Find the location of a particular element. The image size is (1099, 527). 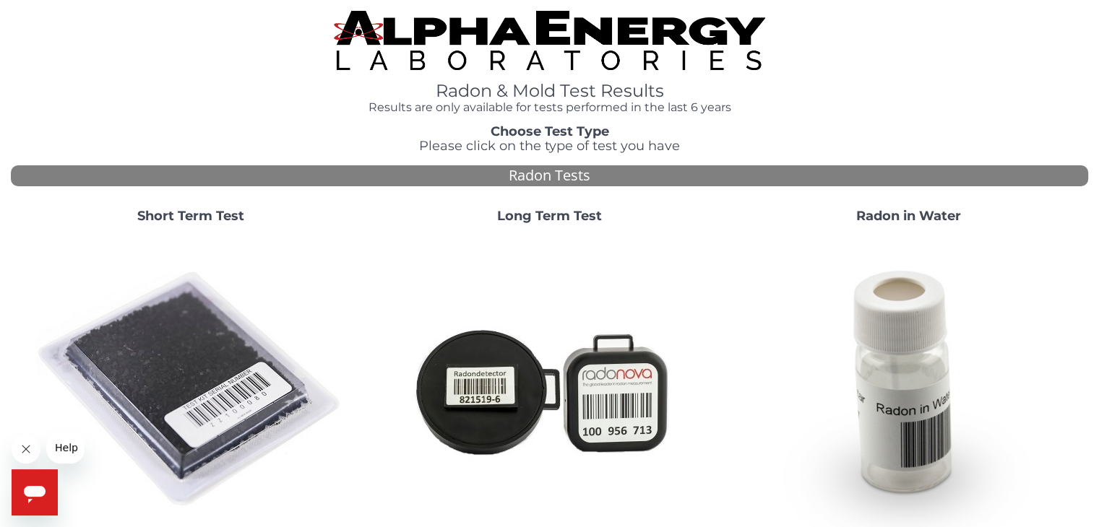

span: Please click on the type of test you have is located at coordinates (549, 146).